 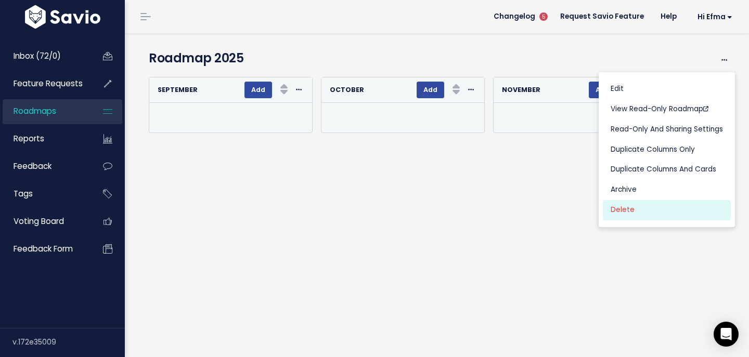 I want to click on span: Tags, so click(x=23, y=193).